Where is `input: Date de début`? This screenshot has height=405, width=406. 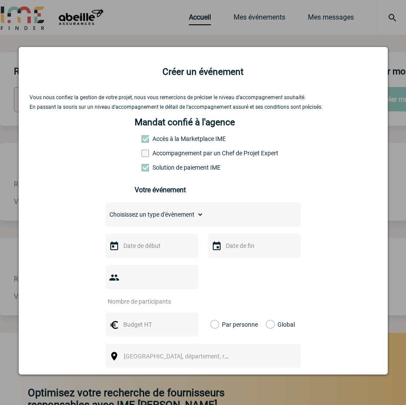
input: Date de début is located at coordinates (151, 246).